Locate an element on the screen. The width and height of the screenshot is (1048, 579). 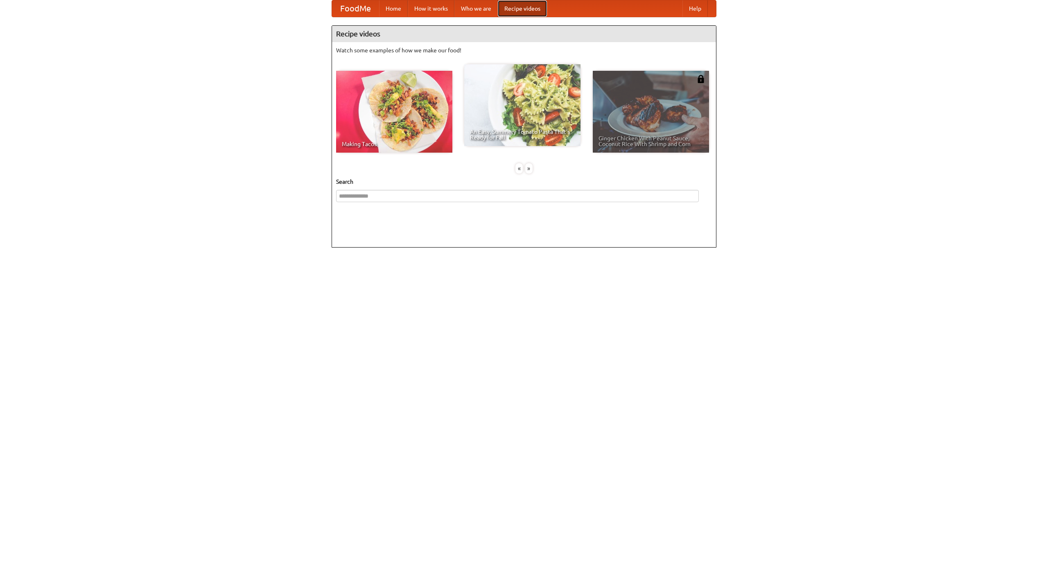
span: An Easy, Summery Tomato Pasta That's Ready for Fall is located at coordinates (522, 135).